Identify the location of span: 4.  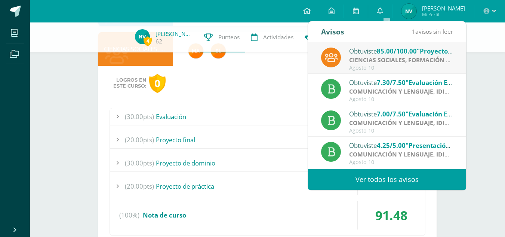
(148, 41).